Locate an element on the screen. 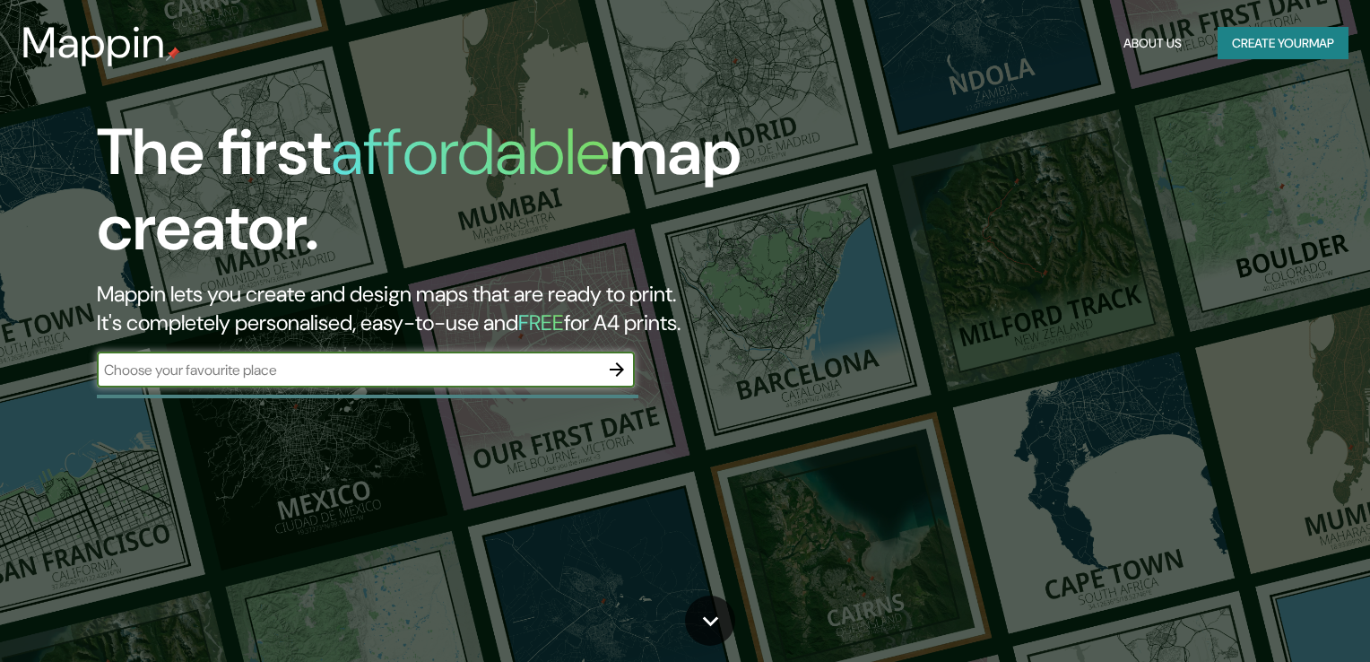 The width and height of the screenshot is (1370, 662). h5: FREE is located at coordinates (541, 322).